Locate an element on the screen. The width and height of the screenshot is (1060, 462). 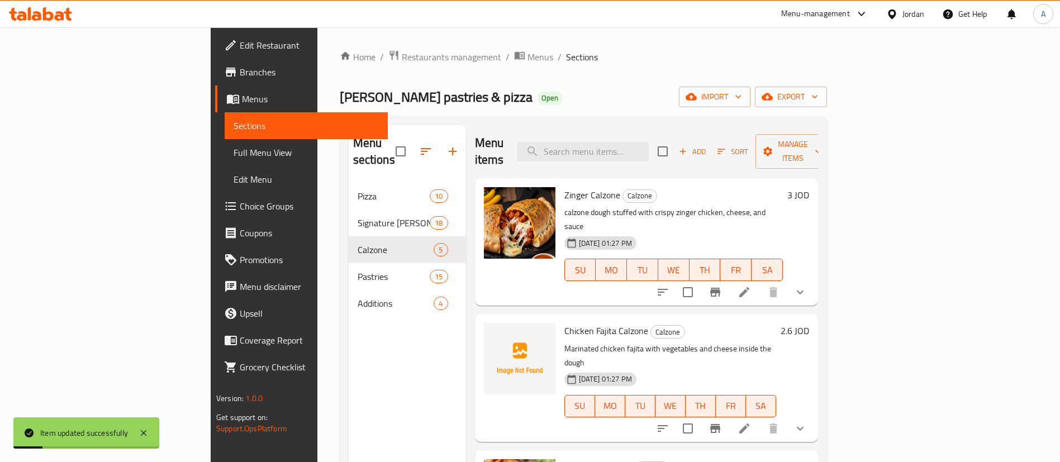
div: Calzone is located at coordinates (396, 250).